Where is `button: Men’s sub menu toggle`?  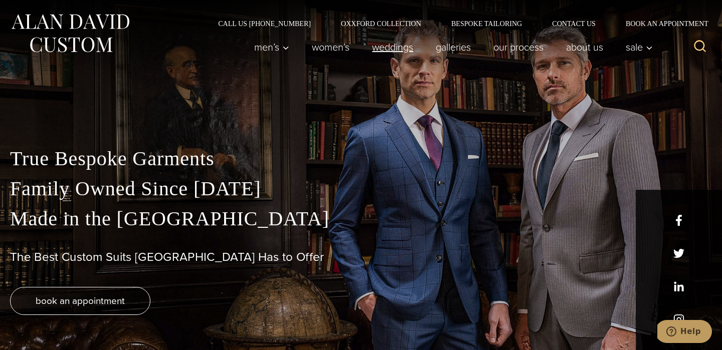
button: Men’s sub menu toggle is located at coordinates (272, 47).